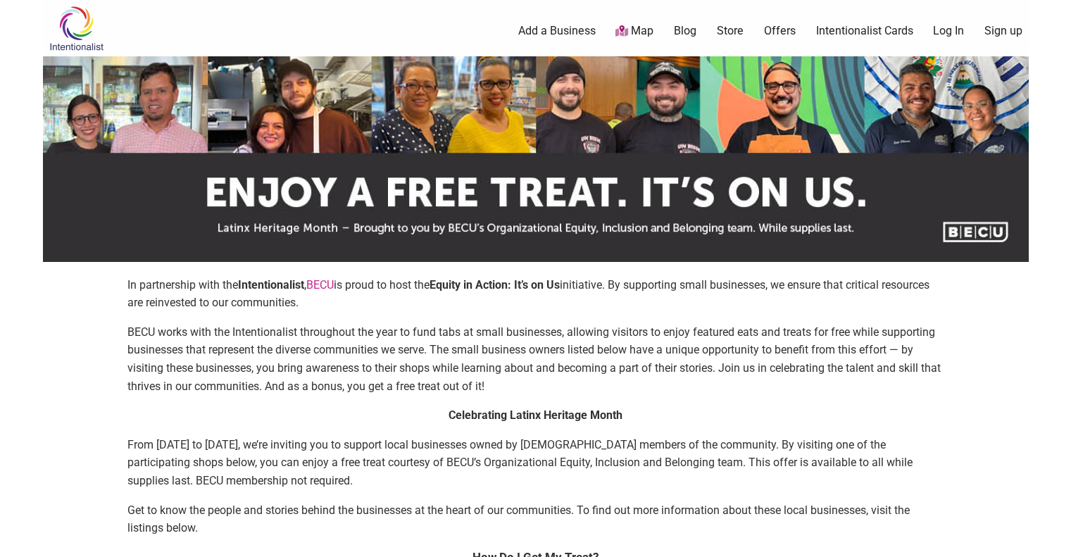 This screenshot has height=557, width=1071. I want to click on a: Map, so click(634, 31).